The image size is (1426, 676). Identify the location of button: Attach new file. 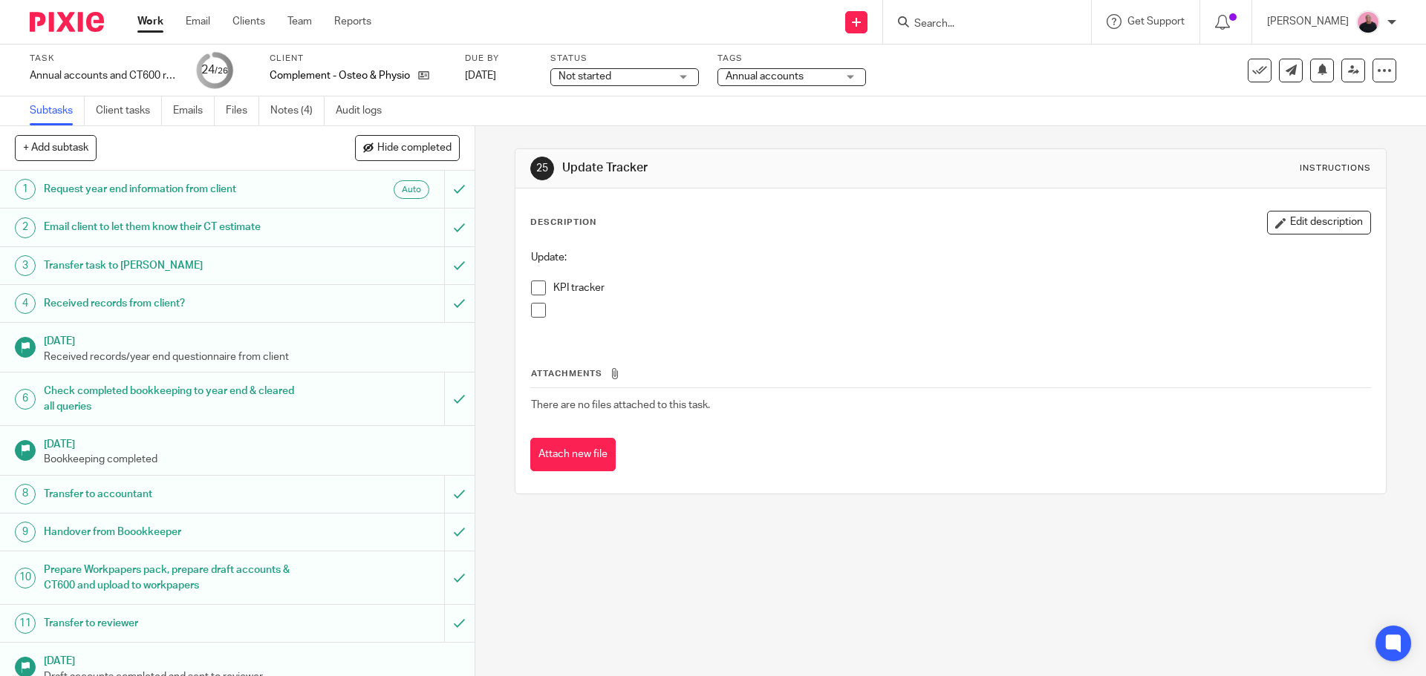
(572, 454).